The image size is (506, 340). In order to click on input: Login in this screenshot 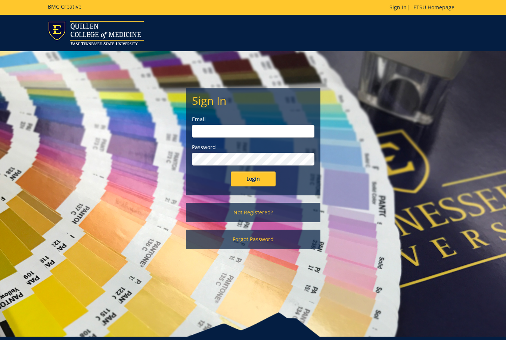, I will do `click(253, 179)`.